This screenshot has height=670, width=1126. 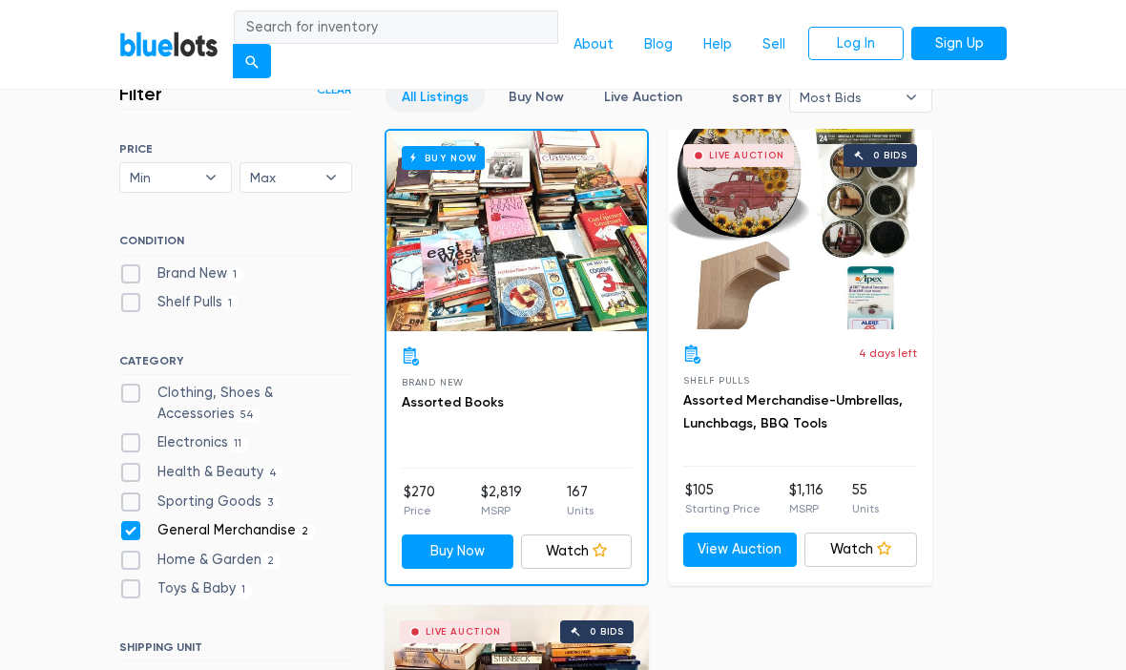 What do you see at coordinates (283, 178) in the screenshot?
I see `span: Max` at bounding box center [283, 178].